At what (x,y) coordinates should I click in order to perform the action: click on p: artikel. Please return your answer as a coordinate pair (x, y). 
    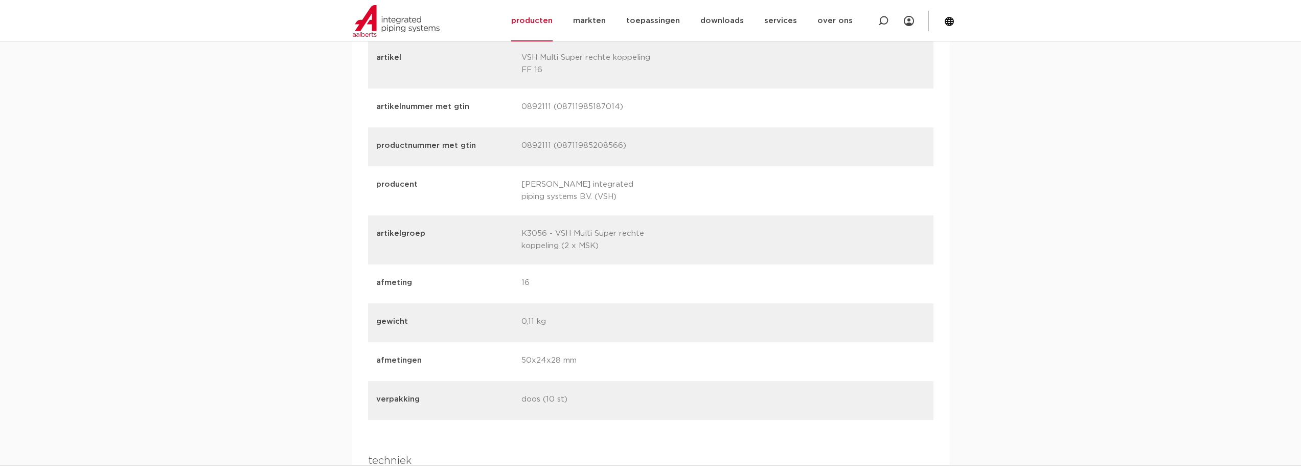
    Looking at the image, I should click on (445, 63).